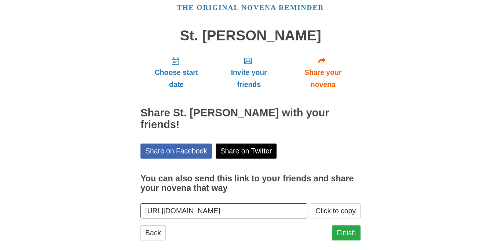  What do you see at coordinates (323, 72) in the screenshot?
I see `a: Share your novena` at bounding box center [323, 72].